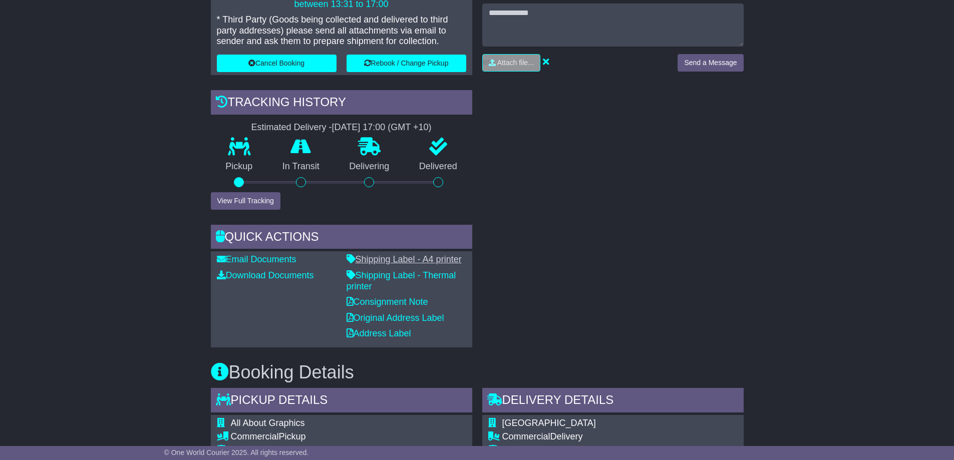 Image resolution: width=954 pixels, height=460 pixels. What do you see at coordinates (268, 423) in the screenshot?
I see `span: All About Graphics` at bounding box center [268, 423].